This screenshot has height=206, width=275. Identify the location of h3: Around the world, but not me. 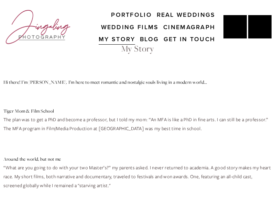
(138, 159).